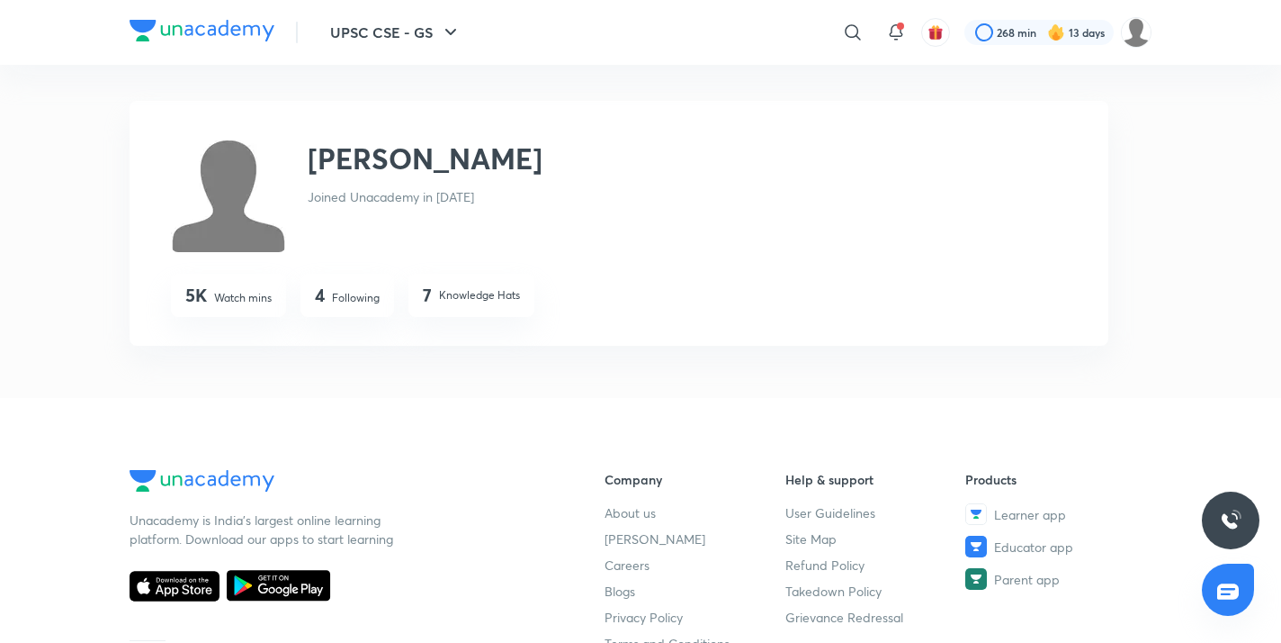  Describe the element at coordinates (1027, 579) in the screenshot. I see `span: Parent app` at that location.